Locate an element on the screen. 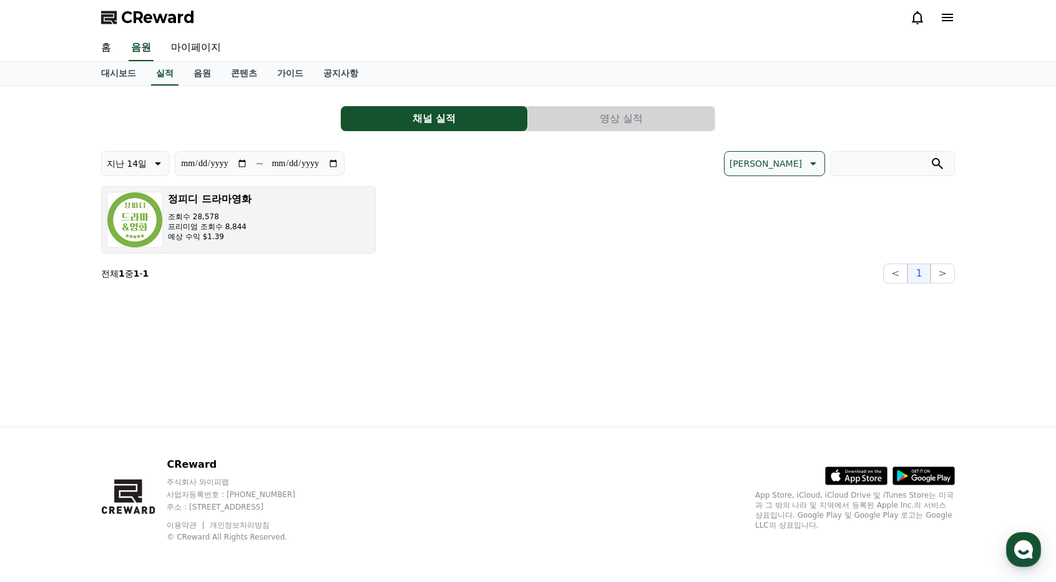 The height and width of the screenshot is (582, 1056). button: 영상 실적 is located at coordinates (621, 119).